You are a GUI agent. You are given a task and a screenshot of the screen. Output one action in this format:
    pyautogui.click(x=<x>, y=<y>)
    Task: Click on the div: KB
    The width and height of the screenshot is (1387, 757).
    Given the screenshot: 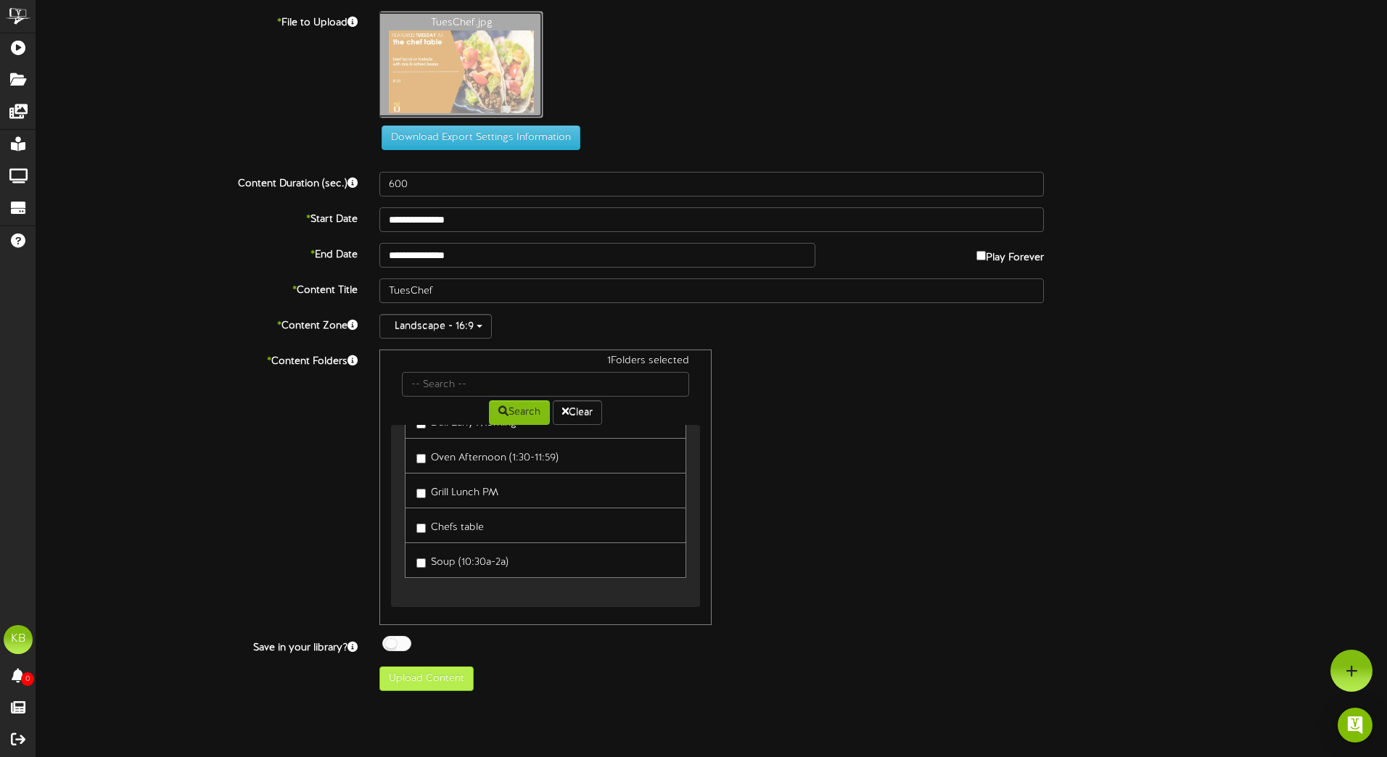 What is the action you would take?
    pyautogui.click(x=18, y=640)
    